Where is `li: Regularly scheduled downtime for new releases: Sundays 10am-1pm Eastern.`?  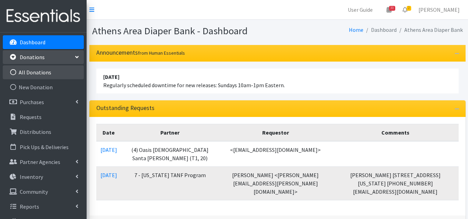 li: Regularly scheduled downtime for new releases: Sundays 10am-1pm Eastern. is located at coordinates (277, 81).